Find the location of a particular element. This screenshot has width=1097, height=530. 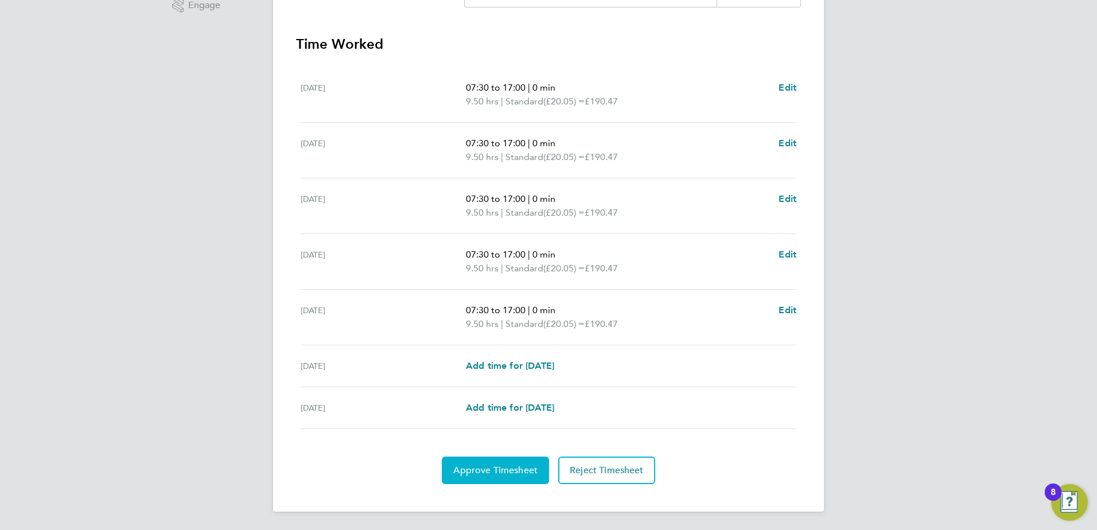

h3: Time Worked is located at coordinates (548, 44).